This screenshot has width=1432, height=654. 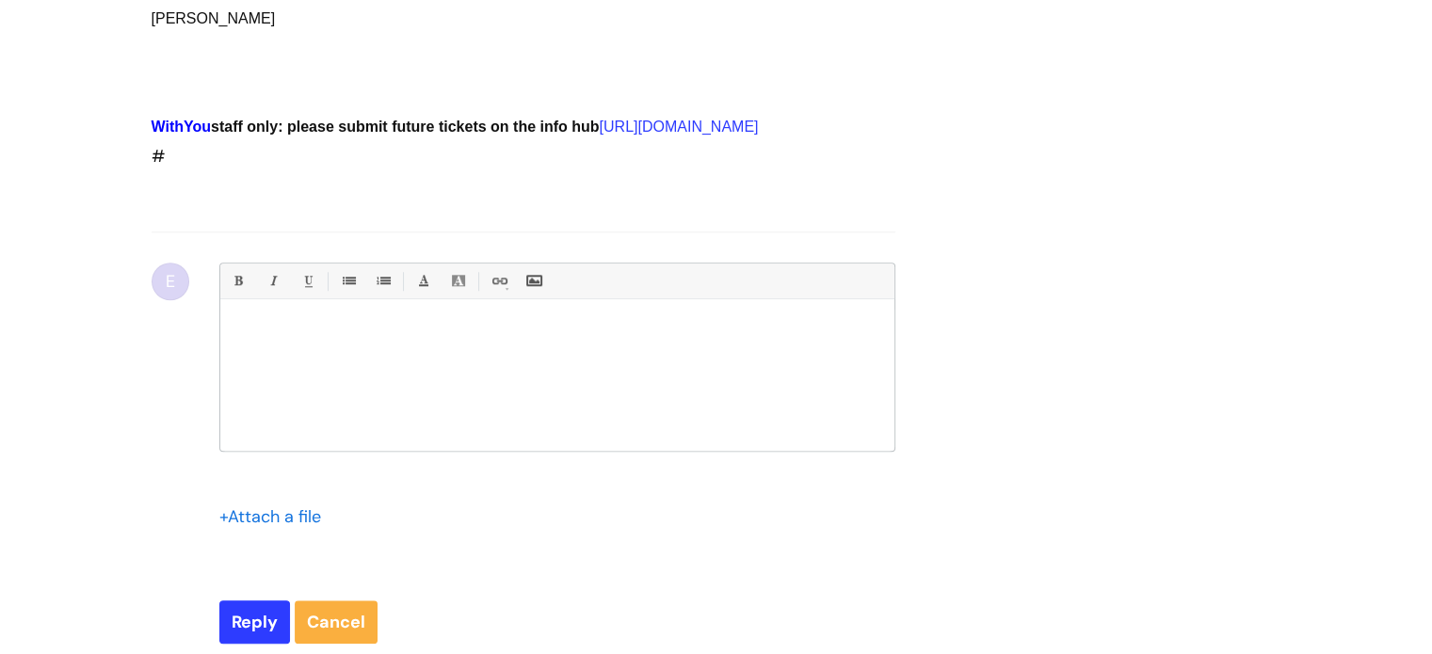 What do you see at coordinates (254, 622) in the screenshot?
I see `input: Reply` at bounding box center [254, 622].